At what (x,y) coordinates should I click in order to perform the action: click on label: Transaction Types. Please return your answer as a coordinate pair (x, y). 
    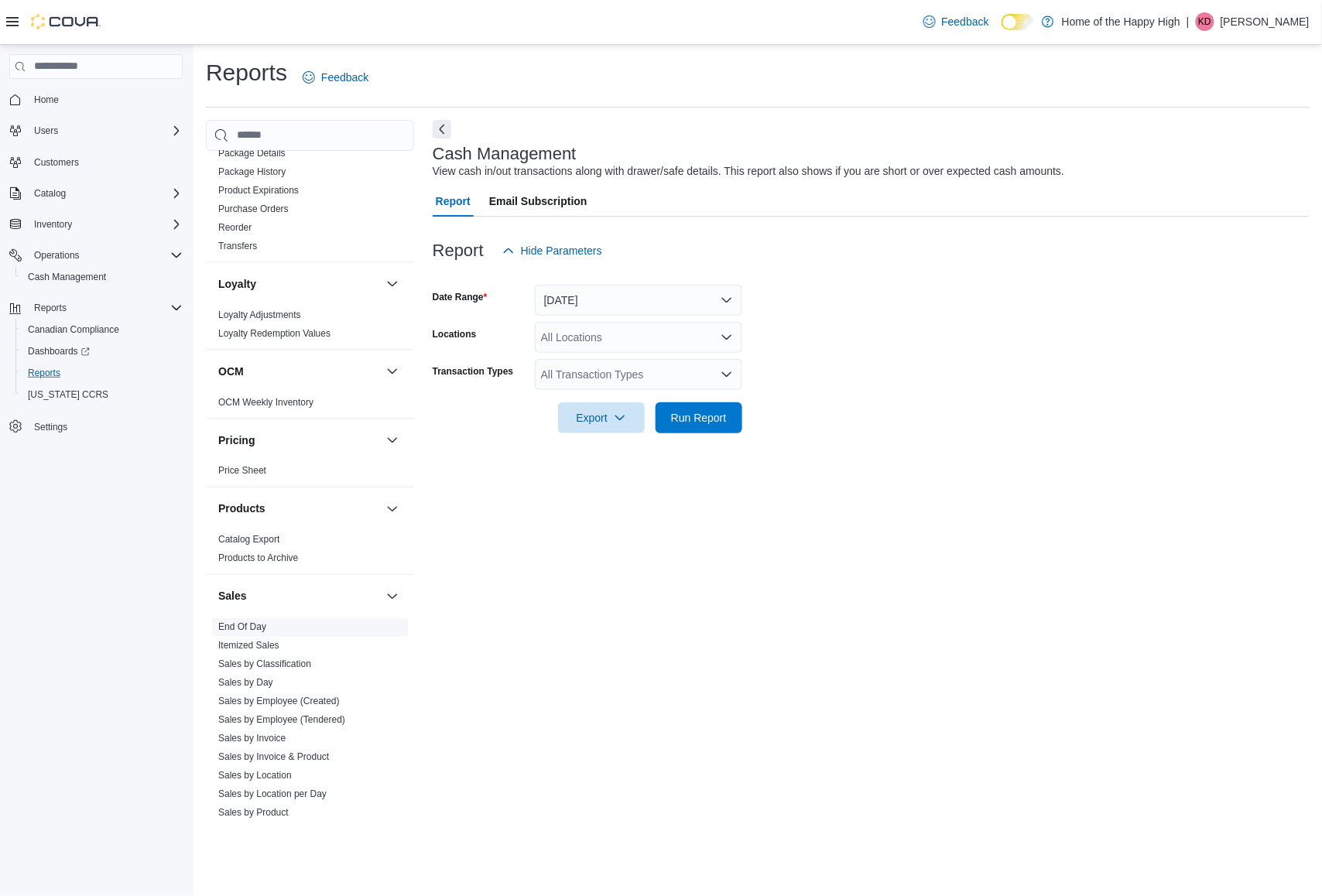
    Looking at the image, I should click on (473, 371).